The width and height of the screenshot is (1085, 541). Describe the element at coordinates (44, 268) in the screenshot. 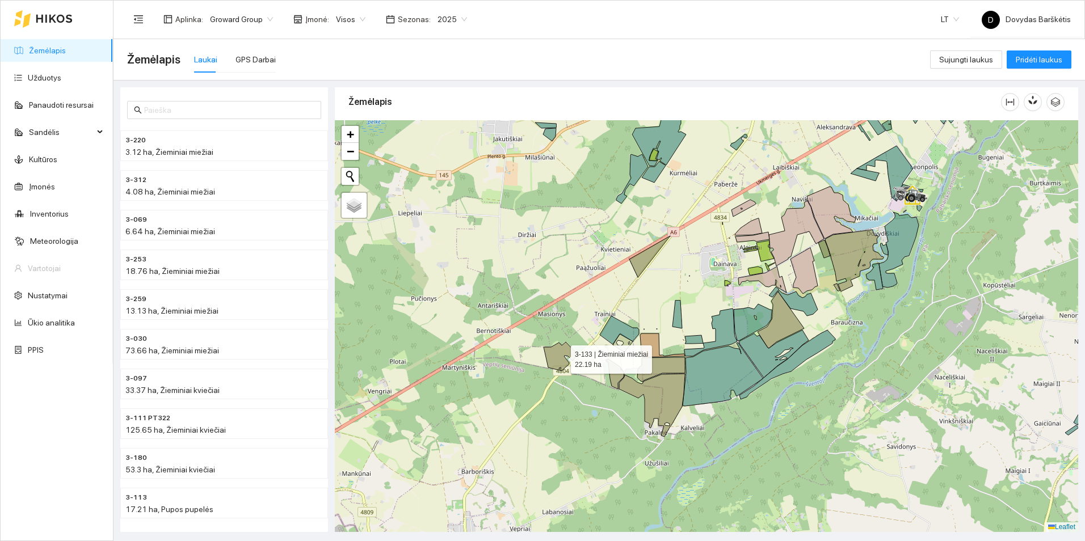

I see `a: Vartotojai` at that location.